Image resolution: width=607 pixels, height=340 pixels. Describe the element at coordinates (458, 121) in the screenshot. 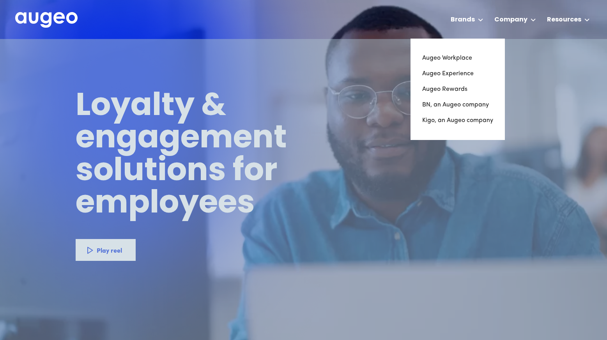

I see `a: Kigo, an Augeo company` at that location.